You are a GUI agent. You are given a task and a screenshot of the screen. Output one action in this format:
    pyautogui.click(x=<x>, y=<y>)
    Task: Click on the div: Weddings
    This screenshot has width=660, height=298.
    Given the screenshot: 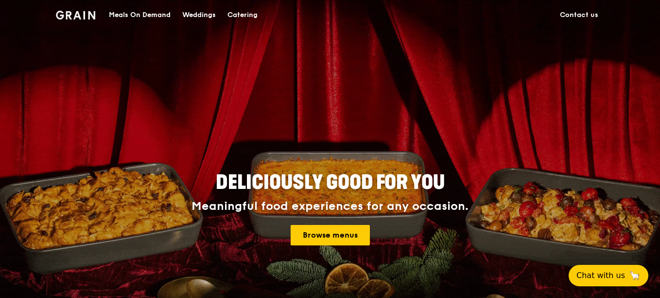 What is the action you would take?
    pyautogui.click(x=199, y=15)
    